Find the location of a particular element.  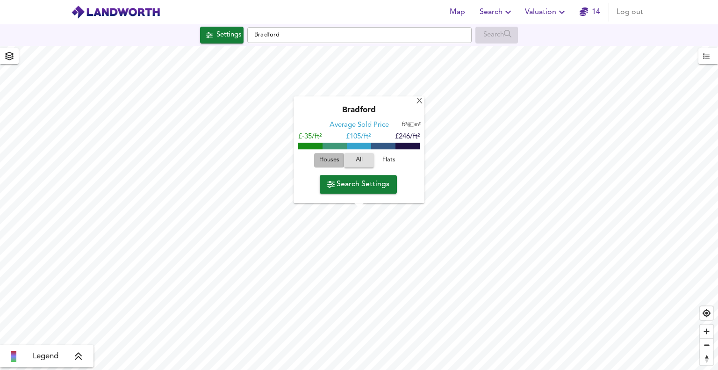

span: All is located at coordinates (359, 160).